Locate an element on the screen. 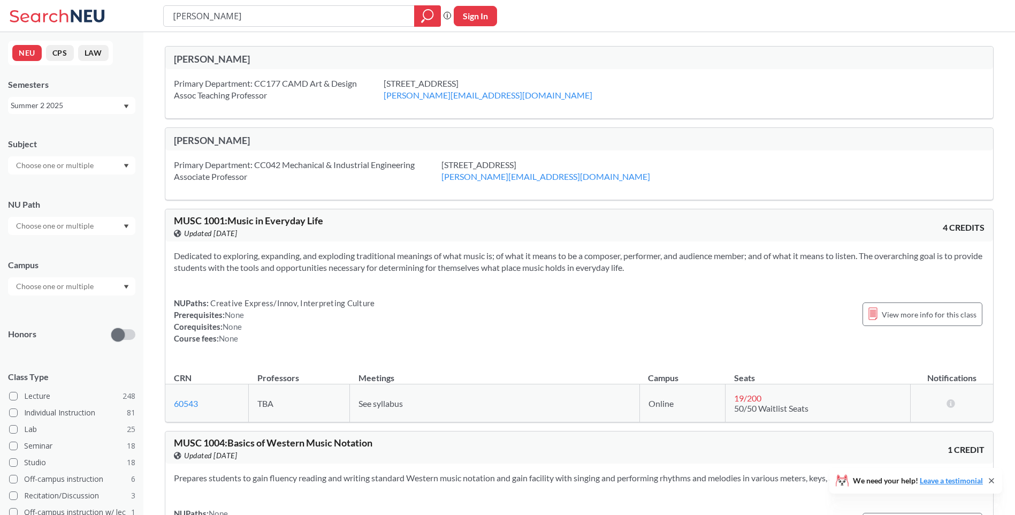 The width and height of the screenshot is (1015, 515). div: Primary Department: CC042 Mechanical & Industrial Engineering Associate Professor is located at coordinates (308, 171).